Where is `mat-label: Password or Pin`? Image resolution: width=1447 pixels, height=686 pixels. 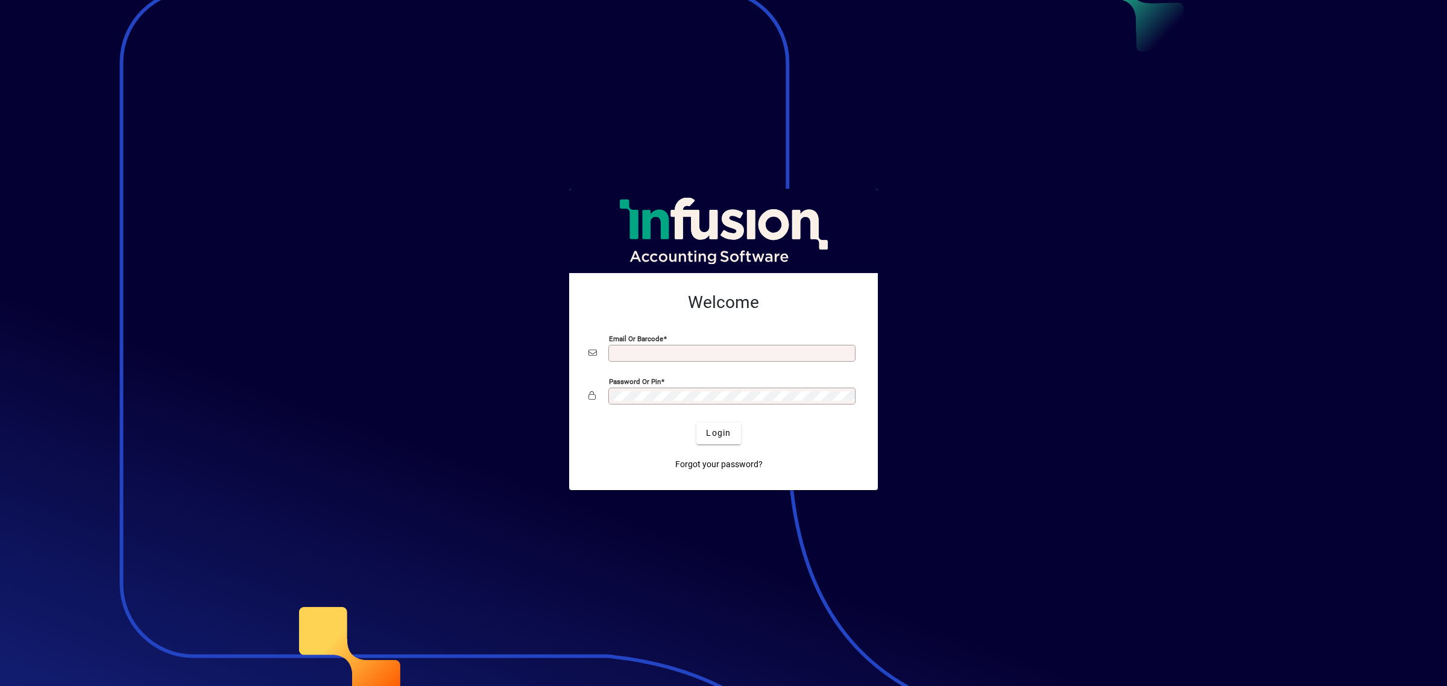
mat-label: Password or Pin is located at coordinates (635, 381).